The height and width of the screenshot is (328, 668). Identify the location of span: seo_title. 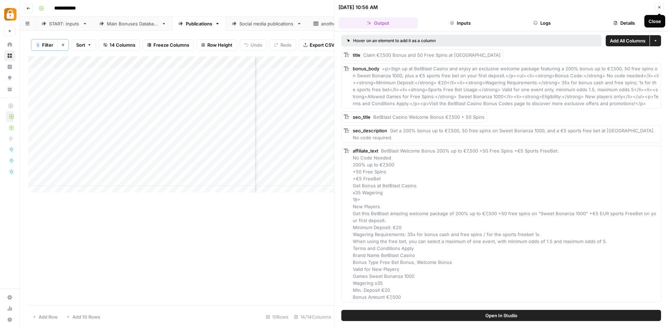
(361, 117).